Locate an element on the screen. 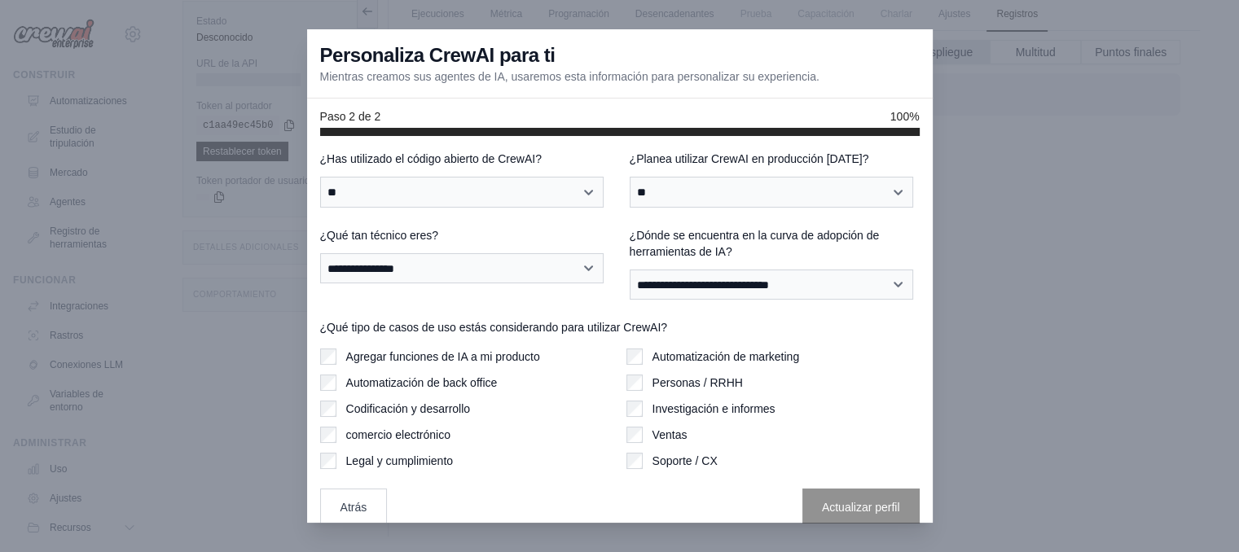  font: Atrás is located at coordinates (353, 507).